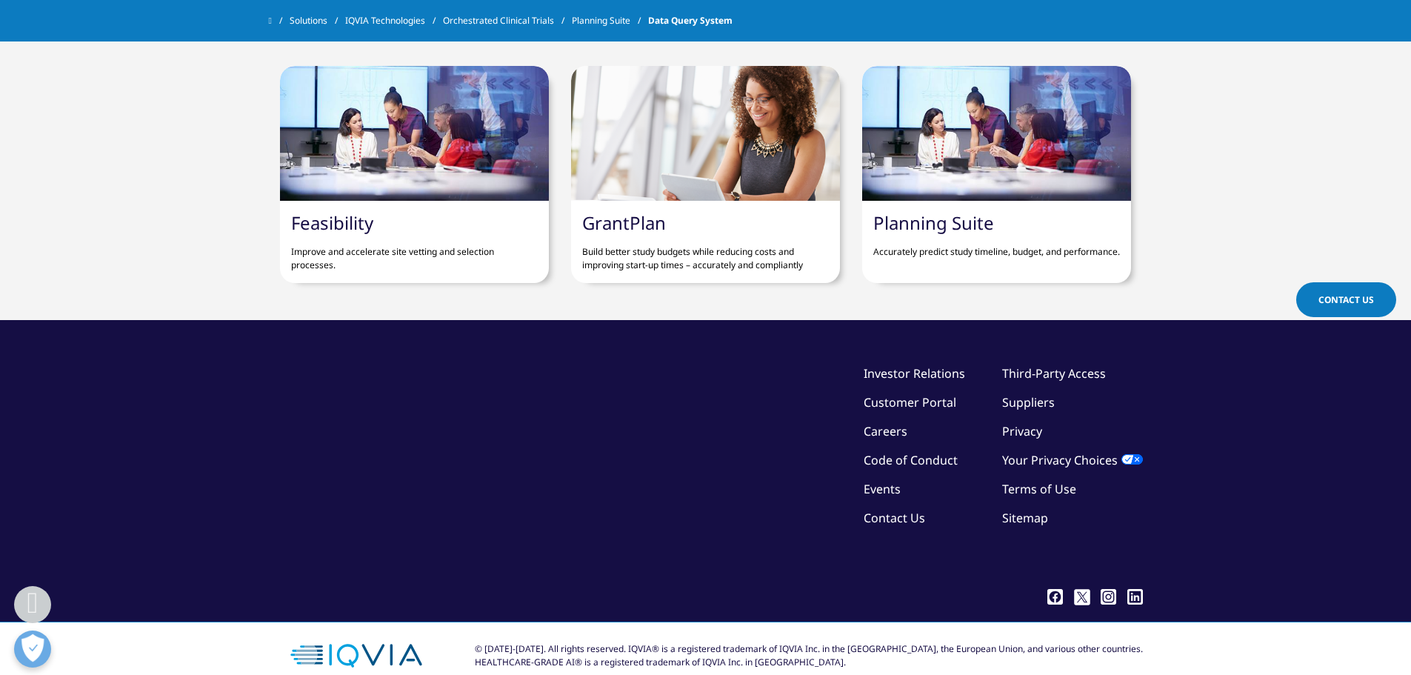  Describe the element at coordinates (414, 253) in the screenshot. I see `p: Improve and accelerate site vetting and selection processes.` at that location.